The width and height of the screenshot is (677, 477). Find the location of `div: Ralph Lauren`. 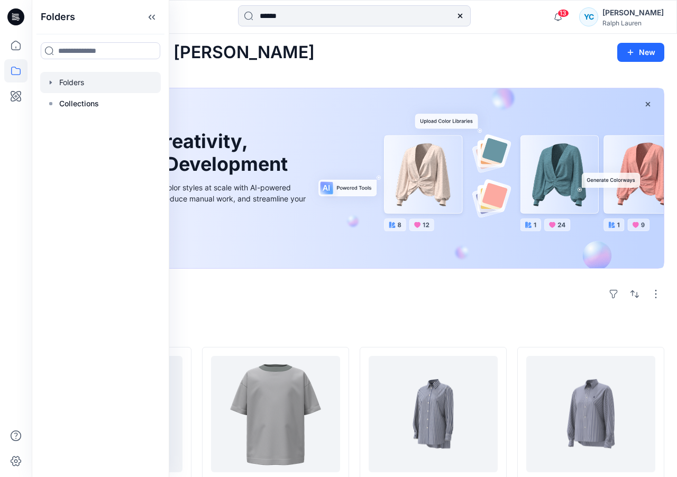

div: Ralph Lauren is located at coordinates (633, 23).